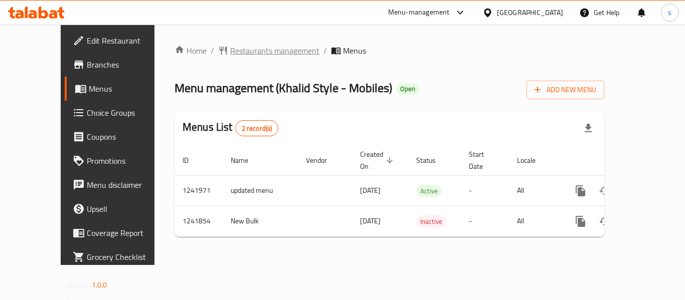 The width and height of the screenshot is (685, 300). What do you see at coordinates (99, 285) in the screenshot?
I see `span: 1.0.0` at bounding box center [99, 285].